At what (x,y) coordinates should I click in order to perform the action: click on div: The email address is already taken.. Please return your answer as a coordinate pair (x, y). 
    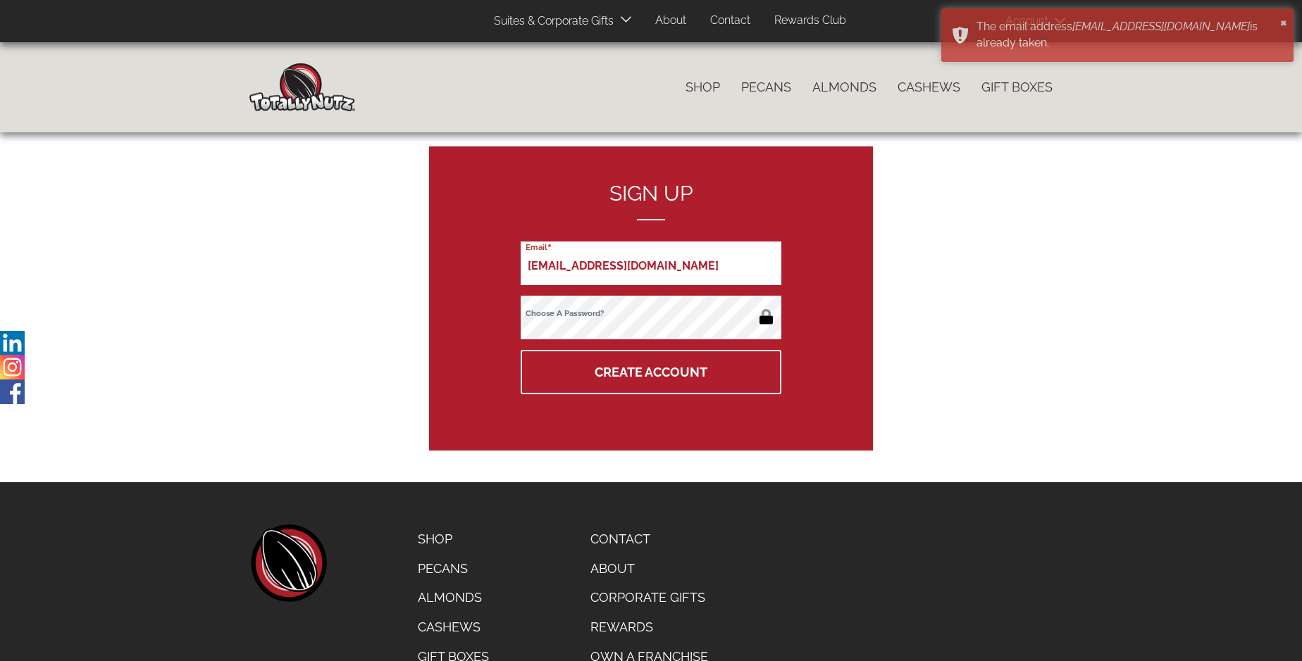
    Looking at the image, I should click on (1125, 35).